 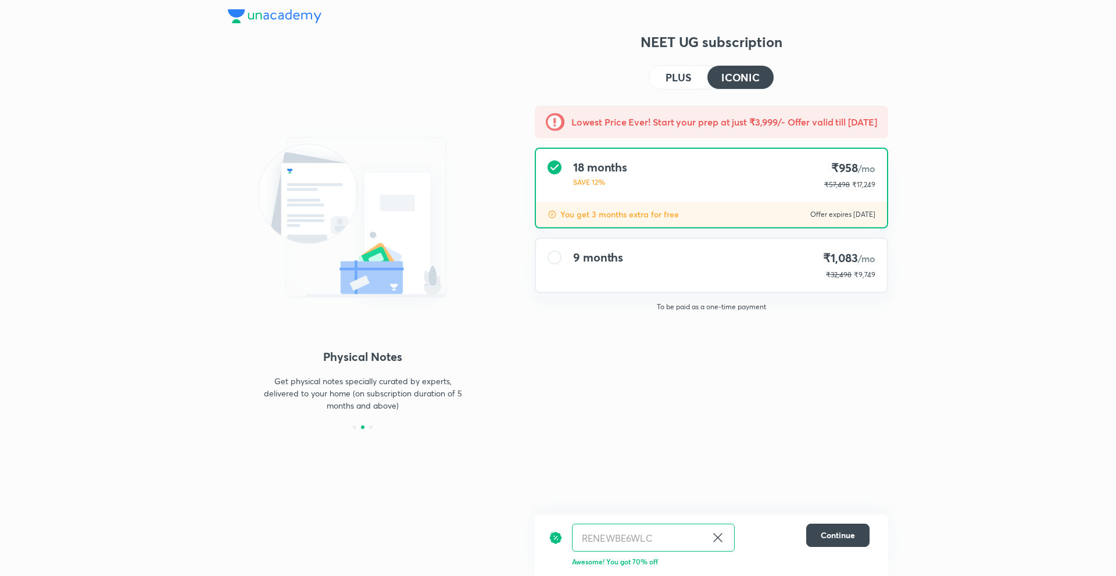 I want to click on p: Awesome! You got 70% off, so click(x=721, y=562).